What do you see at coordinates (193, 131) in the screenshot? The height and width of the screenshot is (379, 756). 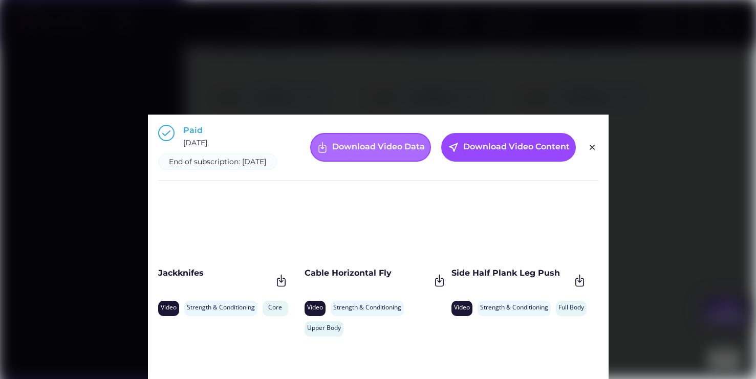 I see `div: Paid` at bounding box center [193, 131].